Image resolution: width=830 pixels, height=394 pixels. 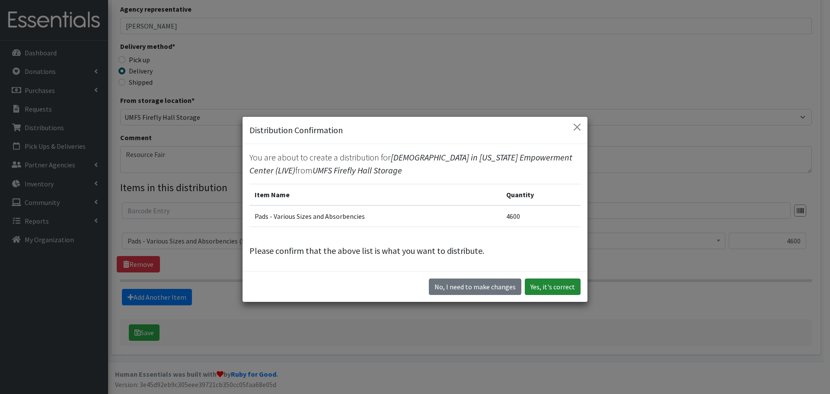 What do you see at coordinates (415, 251) in the screenshot?
I see `p: Please confirm that the above list is what you want to distribute.` at bounding box center [415, 251].